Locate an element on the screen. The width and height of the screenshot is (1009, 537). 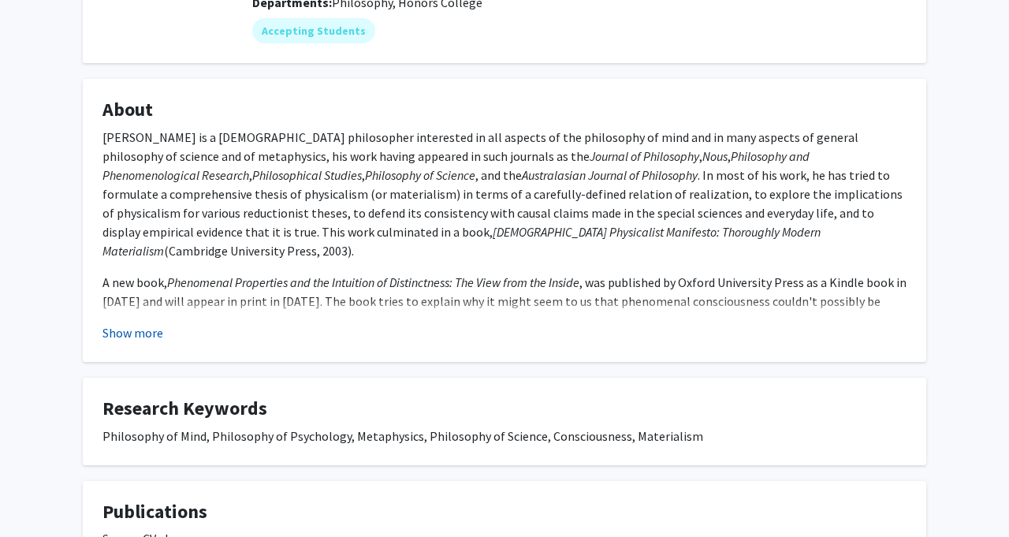
em: Philosophy of Science is located at coordinates (420, 175).